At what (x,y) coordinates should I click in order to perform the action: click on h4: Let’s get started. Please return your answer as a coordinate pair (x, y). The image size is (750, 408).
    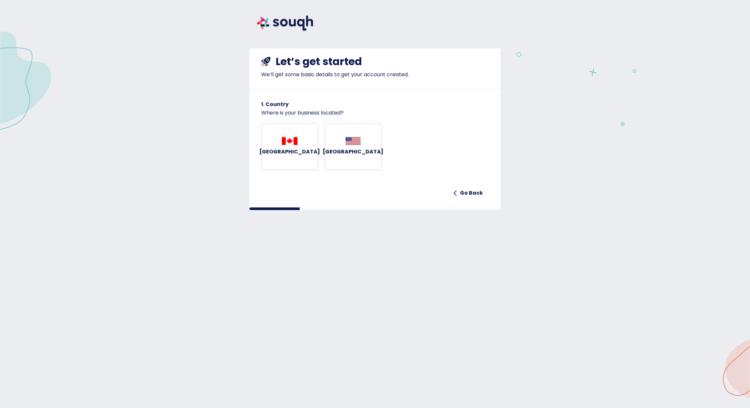
    Looking at the image, I should click on (319, 61).